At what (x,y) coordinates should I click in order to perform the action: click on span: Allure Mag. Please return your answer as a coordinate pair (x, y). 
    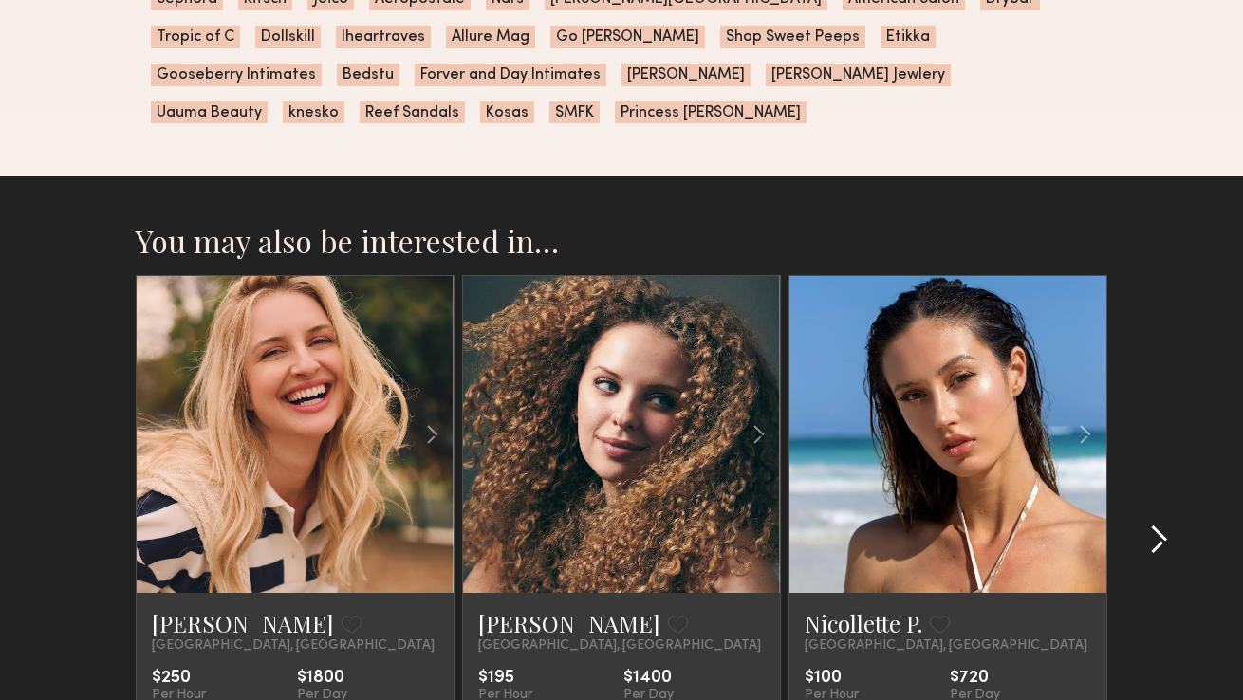
    Looking at the image, I should click on (491, 37).